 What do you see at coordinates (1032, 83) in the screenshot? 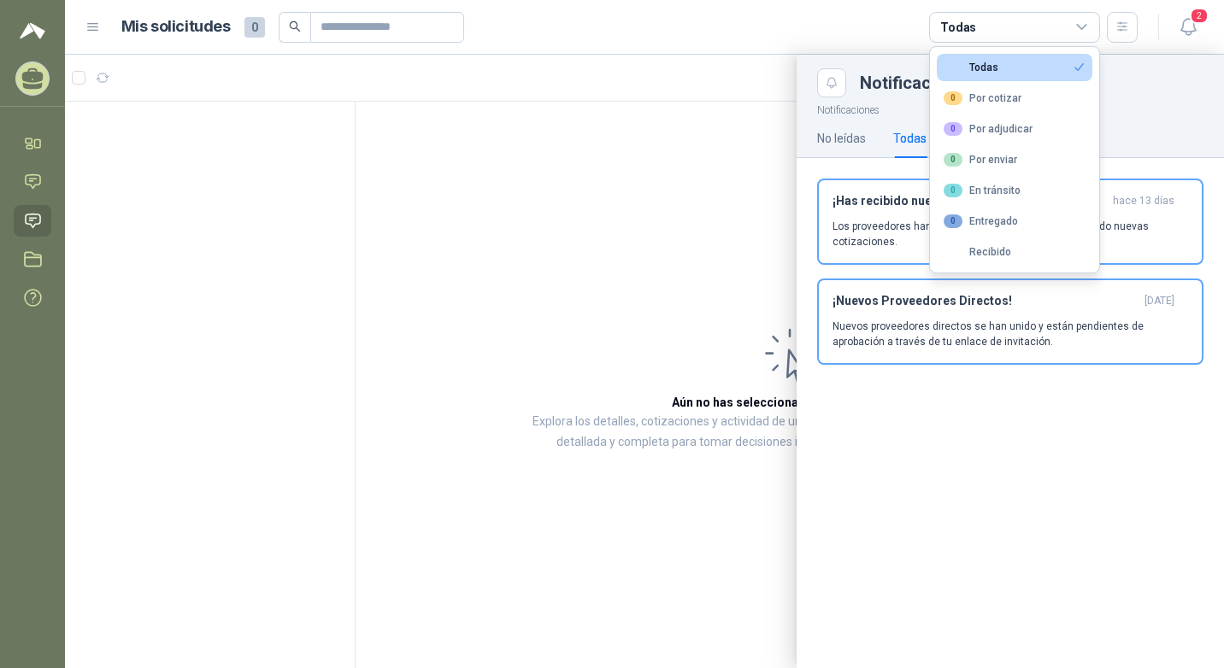
I see `div: Notificaciones` at bounding box center [1032, 83].